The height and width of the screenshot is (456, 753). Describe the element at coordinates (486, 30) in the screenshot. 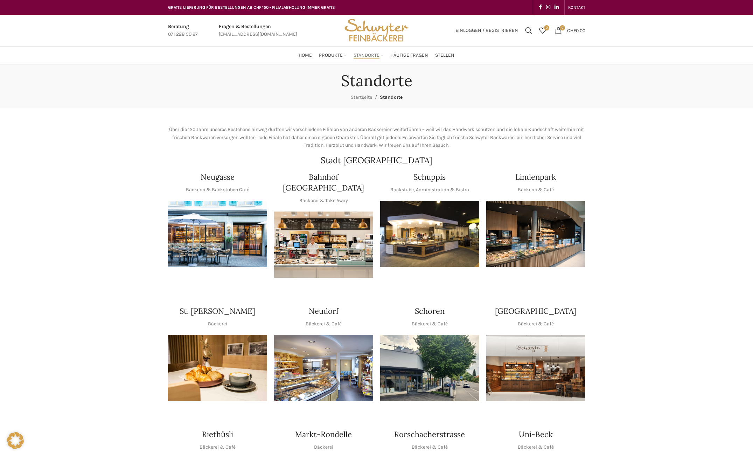

I see `span: Einloggen / Registrieren` at that location.